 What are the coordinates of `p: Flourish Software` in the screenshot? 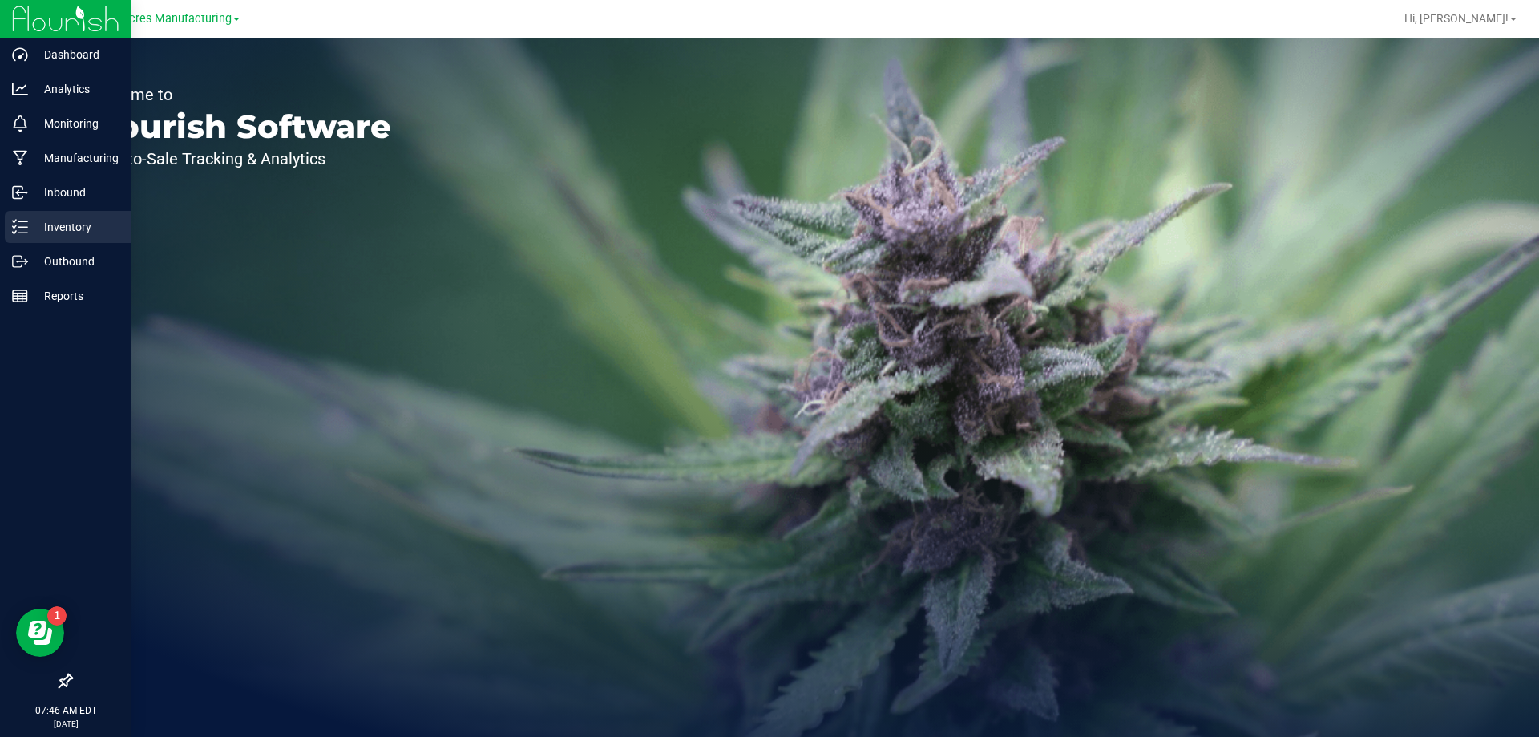 It's located at (239, 127).